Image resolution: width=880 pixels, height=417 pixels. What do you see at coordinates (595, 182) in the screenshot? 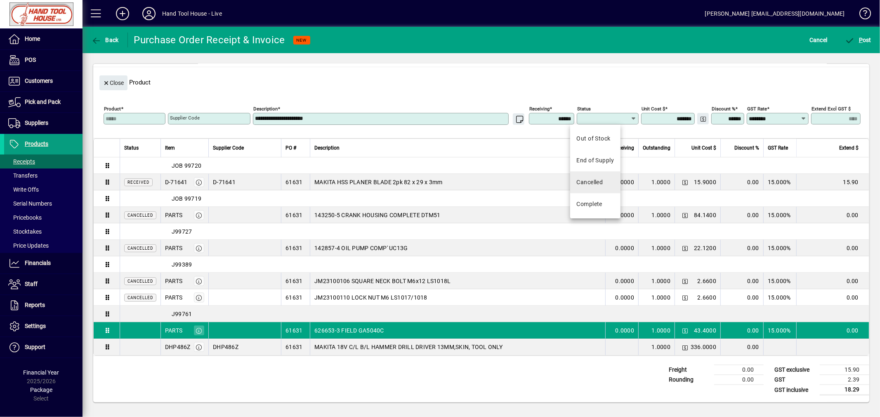
I see `mat-option: Cancelled` at bounding box center [595, 182].